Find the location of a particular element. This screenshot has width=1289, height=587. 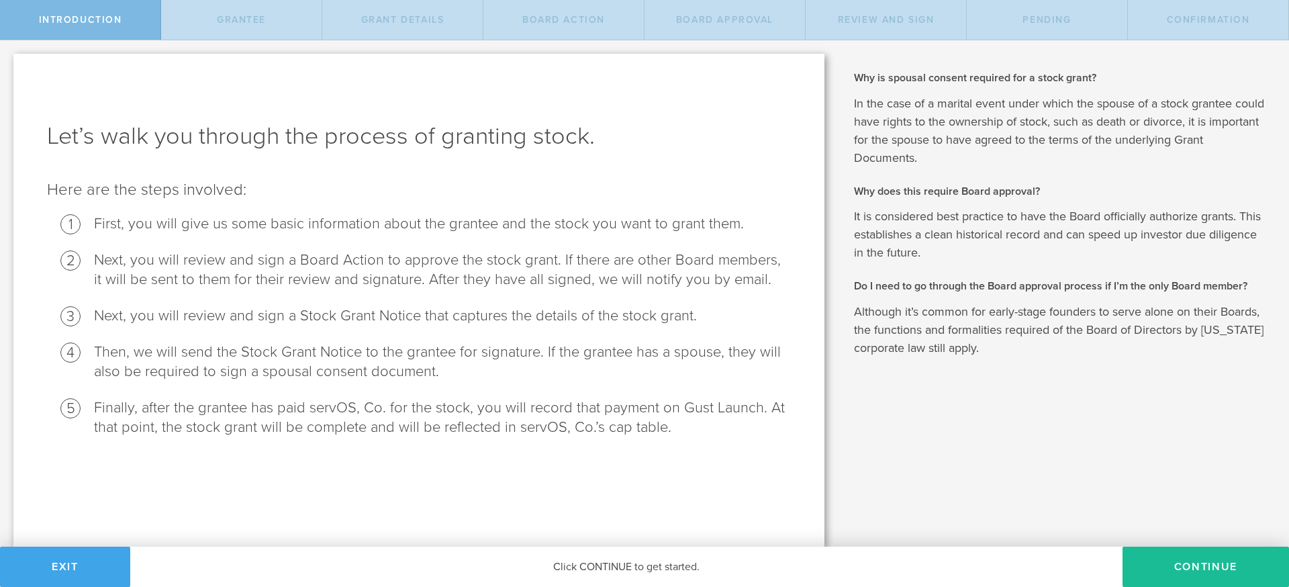

span: Board Approval is located at coordinates (725, 19).